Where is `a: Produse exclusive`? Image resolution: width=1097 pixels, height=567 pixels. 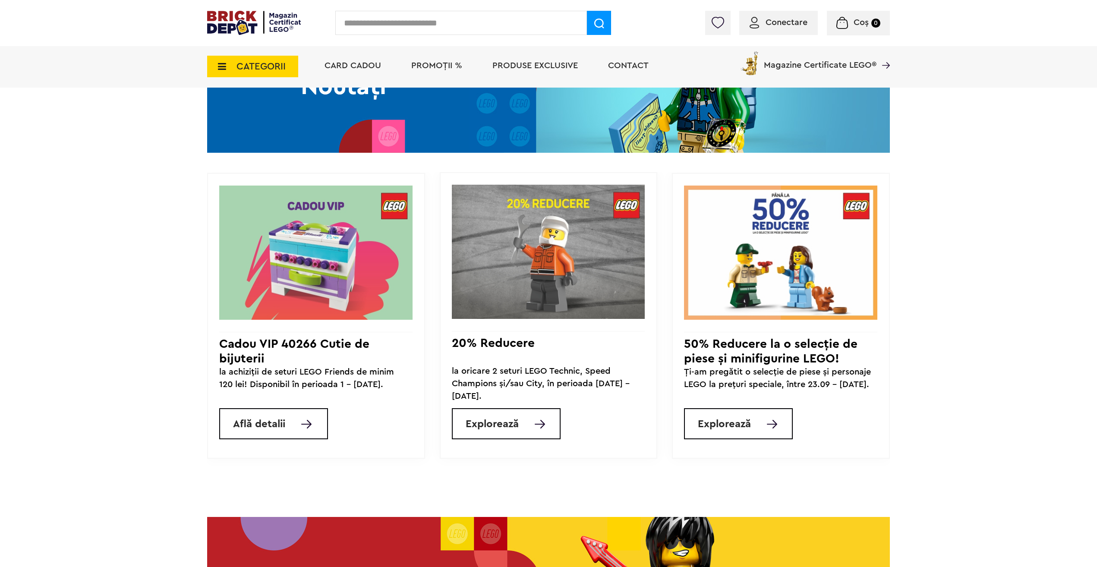 a: Produse exclusive is located at coordinates (535, 66).